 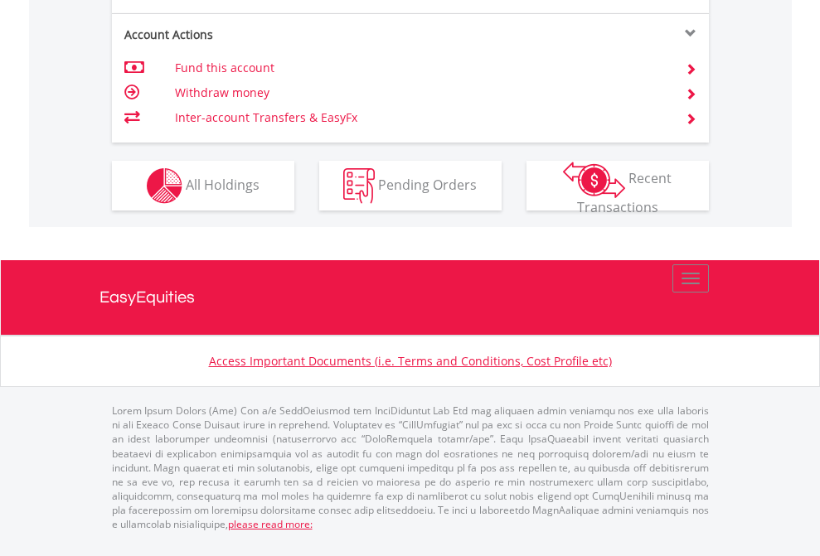 What do you see at coordinates (419, 68) in the screenshot?
I see `td: Fund this account` at bounding box center [419, 68].